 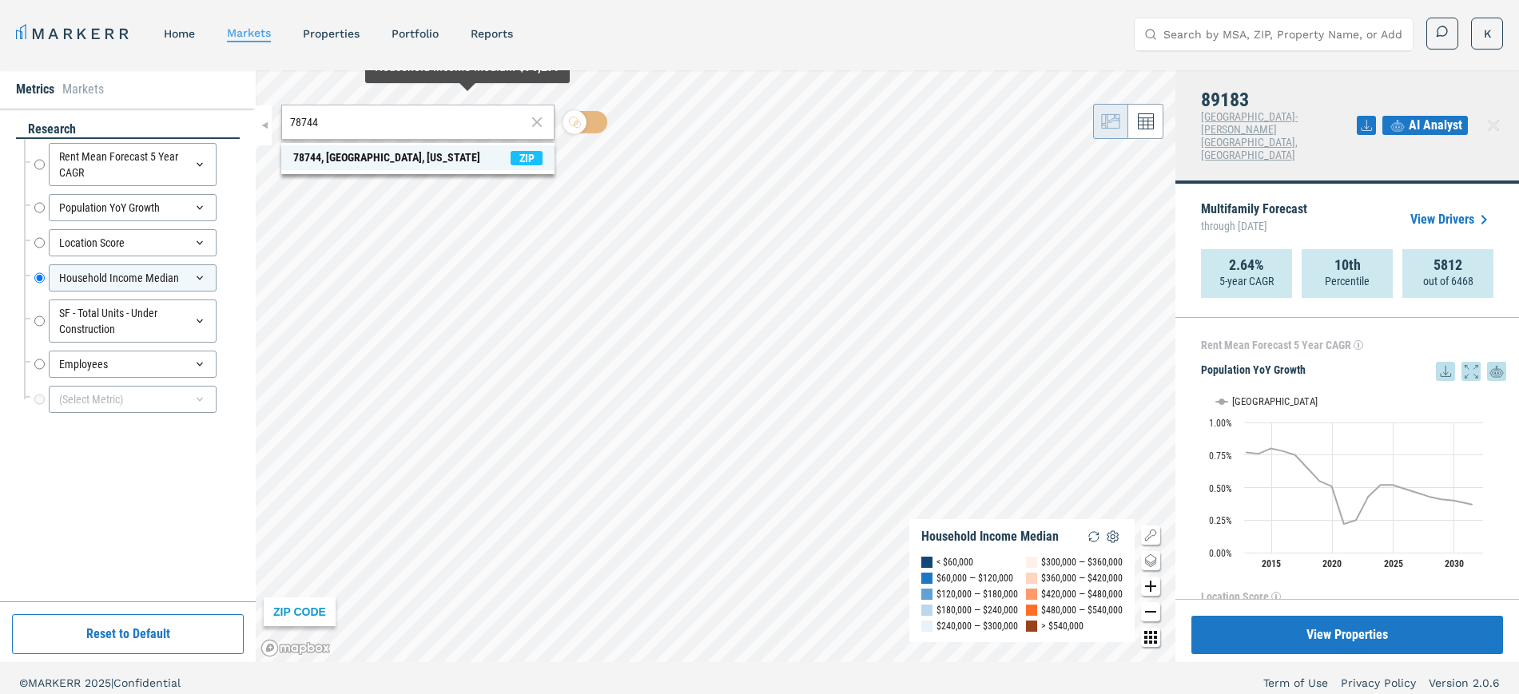 I want to click on text: 0.25%, so click(x=1220, y=521).